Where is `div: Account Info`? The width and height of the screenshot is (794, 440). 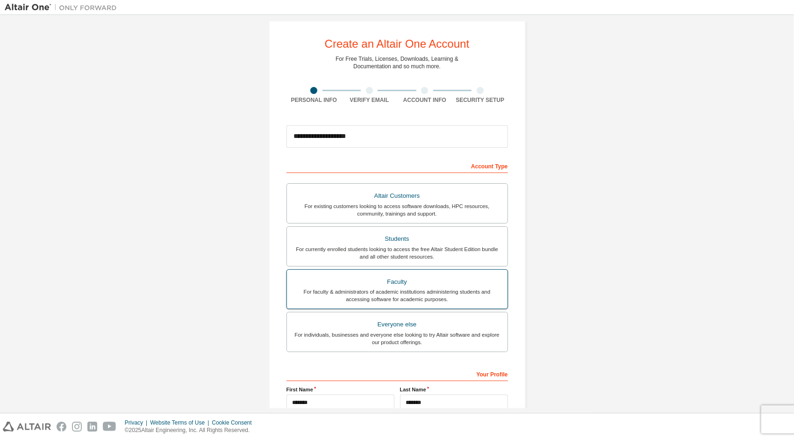
div: Account Info is located at coordinates (425, 100).